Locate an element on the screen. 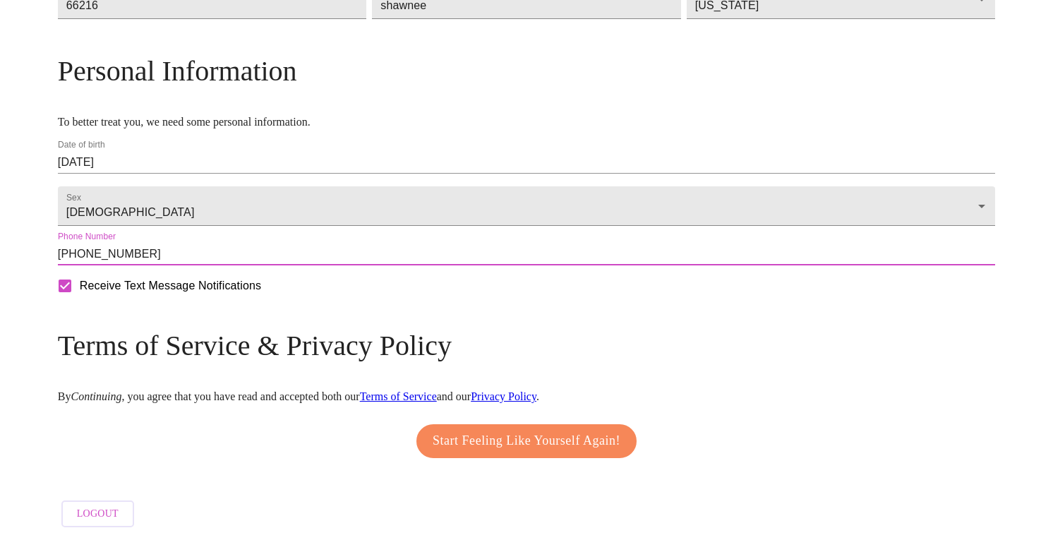  label: Date of birth is located at coordinates (81, 145).